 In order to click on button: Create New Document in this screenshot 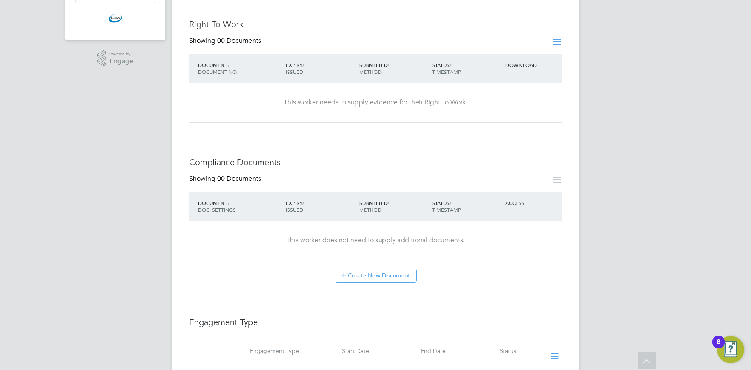, I will do `click(376, 275)`.